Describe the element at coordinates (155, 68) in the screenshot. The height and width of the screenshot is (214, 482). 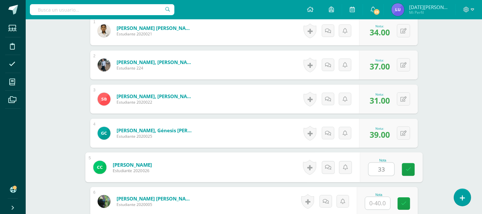
I see `span: Estudiante 224` at that location.